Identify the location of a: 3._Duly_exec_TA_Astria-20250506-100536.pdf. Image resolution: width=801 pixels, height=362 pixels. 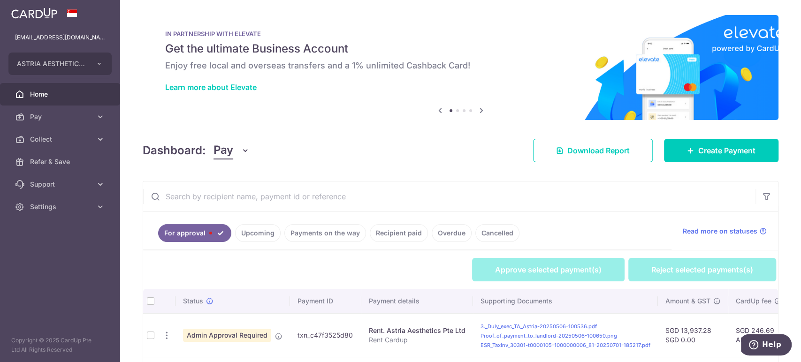
(539, 327).